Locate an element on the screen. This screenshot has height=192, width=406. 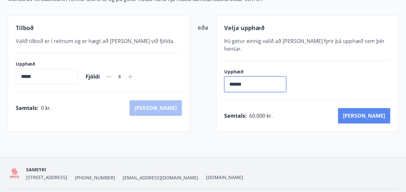
span: 0 kr. is located at coordinates (46, 108).